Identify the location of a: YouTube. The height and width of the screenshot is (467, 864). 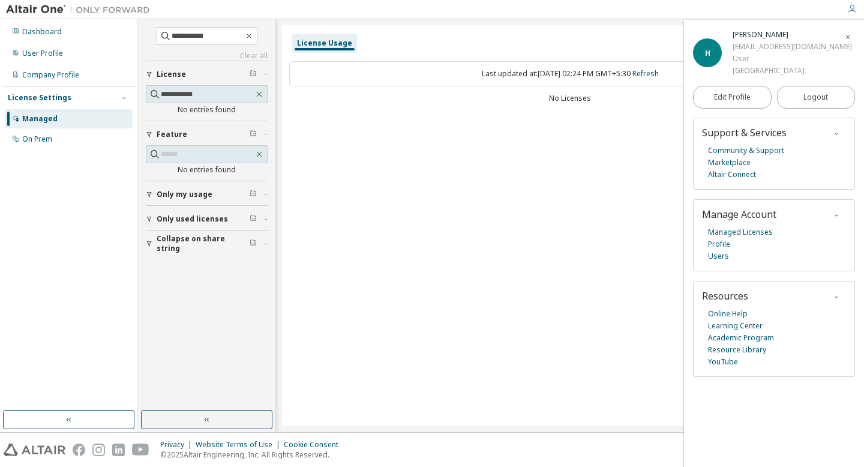
(723, 362).